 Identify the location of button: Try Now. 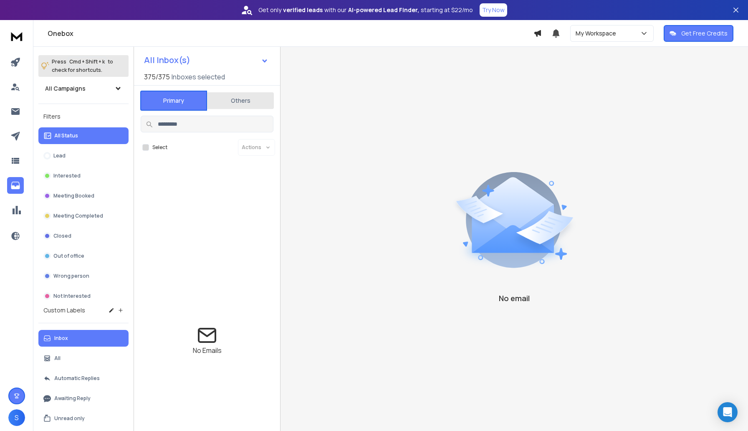
(493, 10).